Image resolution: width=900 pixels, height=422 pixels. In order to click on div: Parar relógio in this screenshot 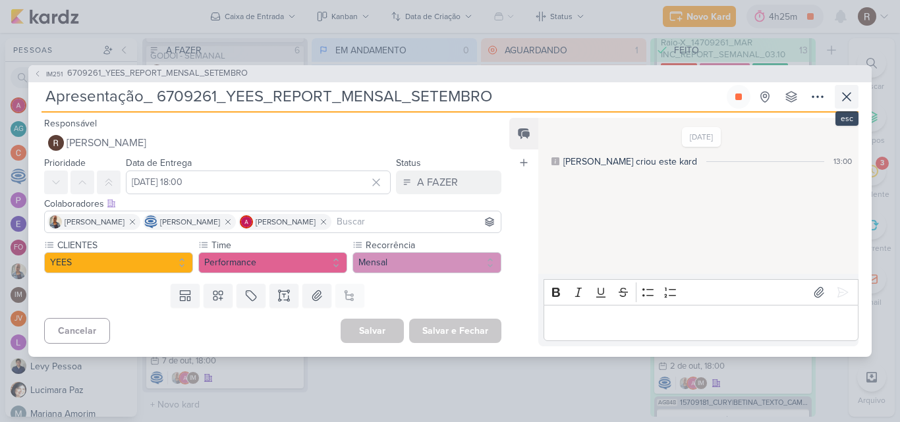, I will do `click(739, 97)`.